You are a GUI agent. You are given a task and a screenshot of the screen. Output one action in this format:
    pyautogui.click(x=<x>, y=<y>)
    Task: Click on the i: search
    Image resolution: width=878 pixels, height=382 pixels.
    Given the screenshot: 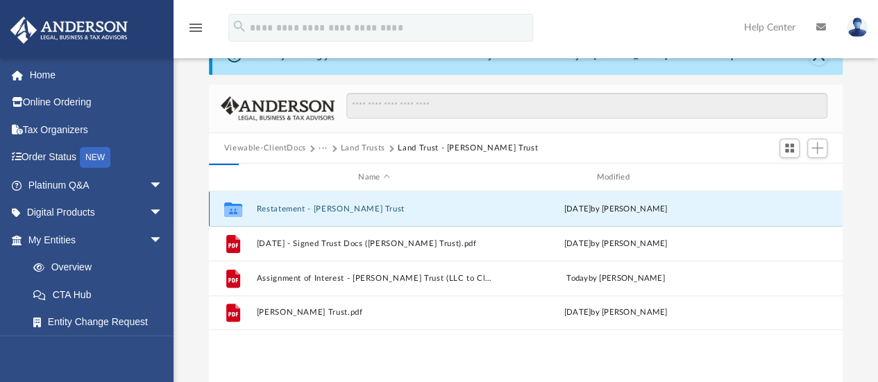 What is the action you would take?
    pyautogui.click(x=239, y=26)
    